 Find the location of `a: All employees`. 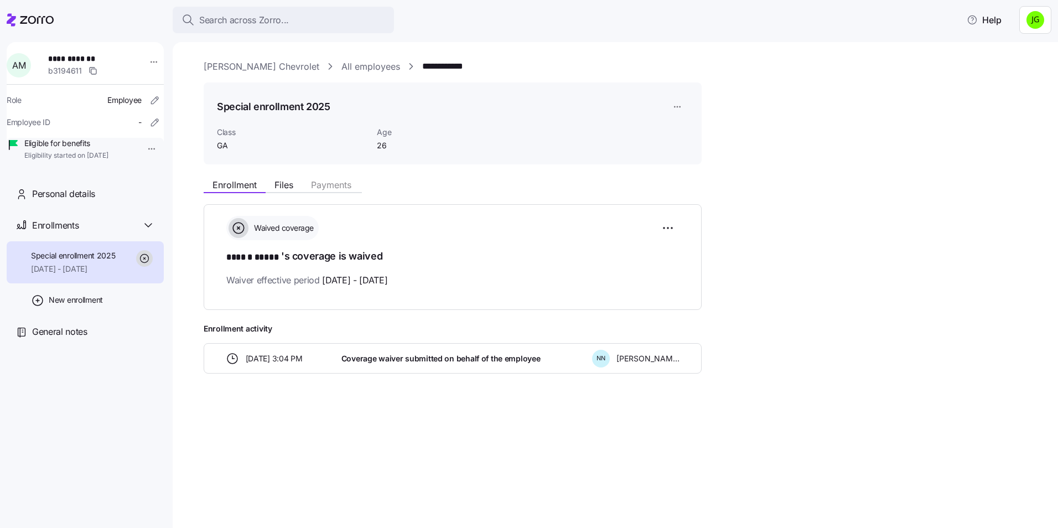

a: All employees is located at coordinates (371, 66).